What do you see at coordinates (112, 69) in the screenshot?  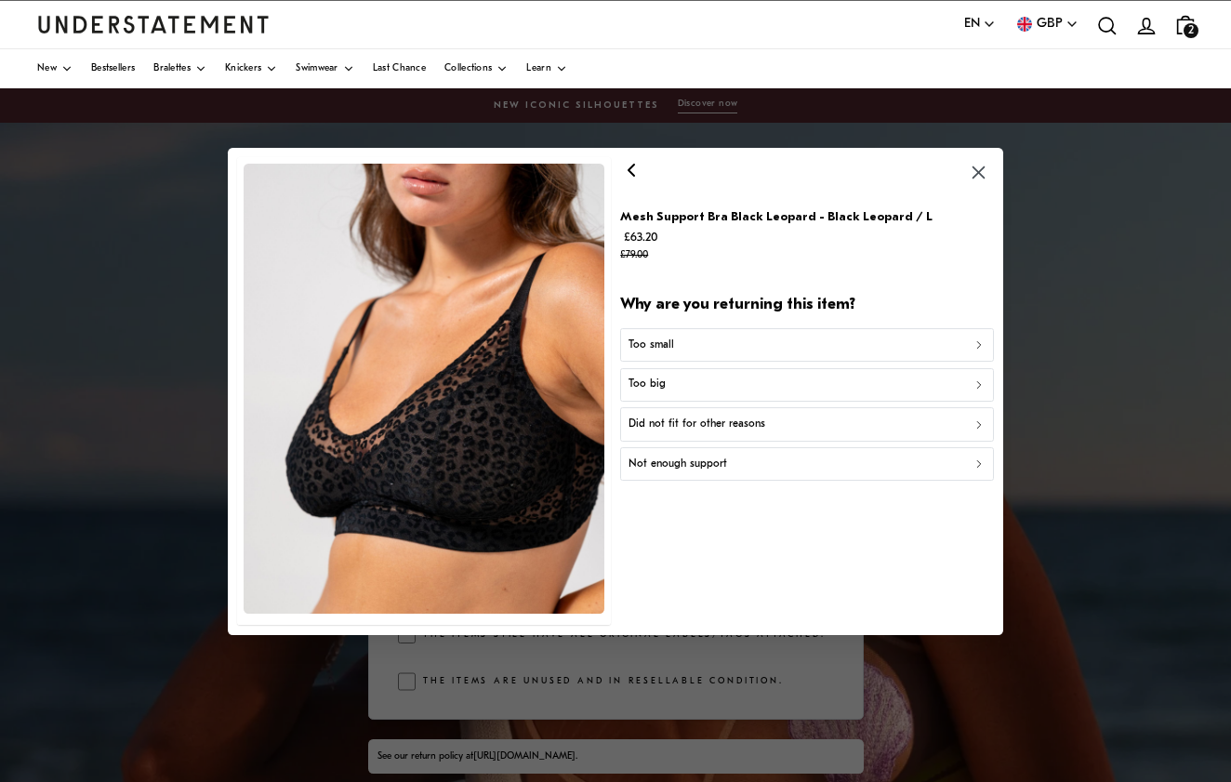 I see `span: Bestsellers` at bounding box center [112, 69].